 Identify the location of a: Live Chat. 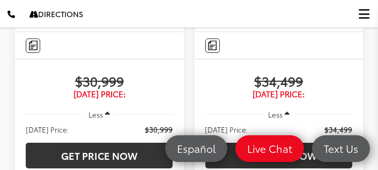
(270, 149).